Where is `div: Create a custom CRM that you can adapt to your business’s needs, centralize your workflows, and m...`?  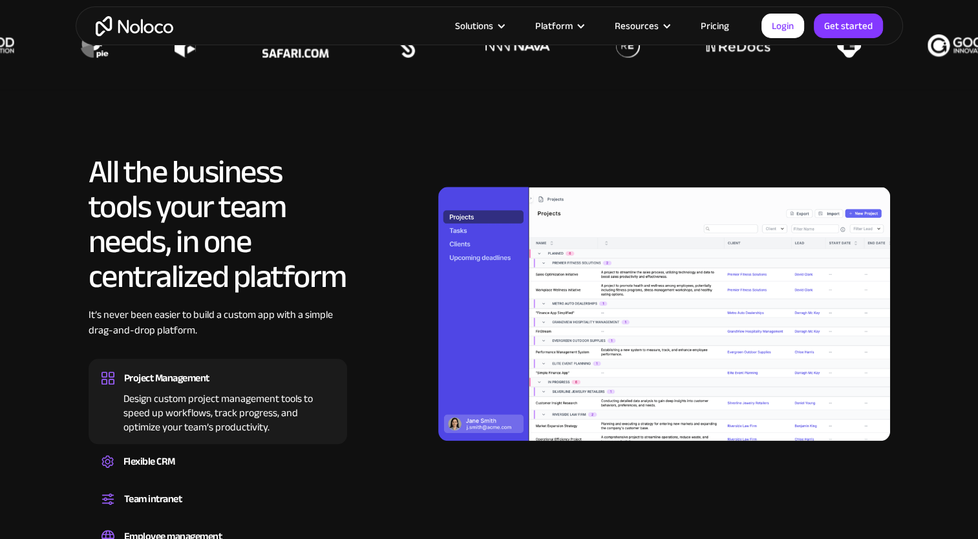
div: Create a custom CRM that you can adapt to your business’s needs, centralize your workflows, and m... is located at coordinates (218, 473).